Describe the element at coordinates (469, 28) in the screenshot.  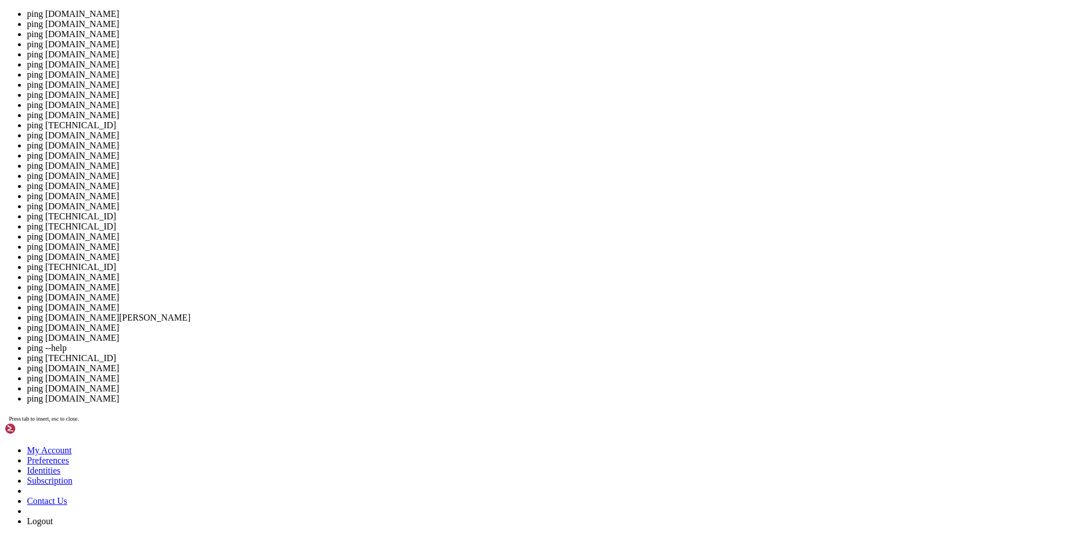
I see `x-row: role: RCS RDS` at that location.